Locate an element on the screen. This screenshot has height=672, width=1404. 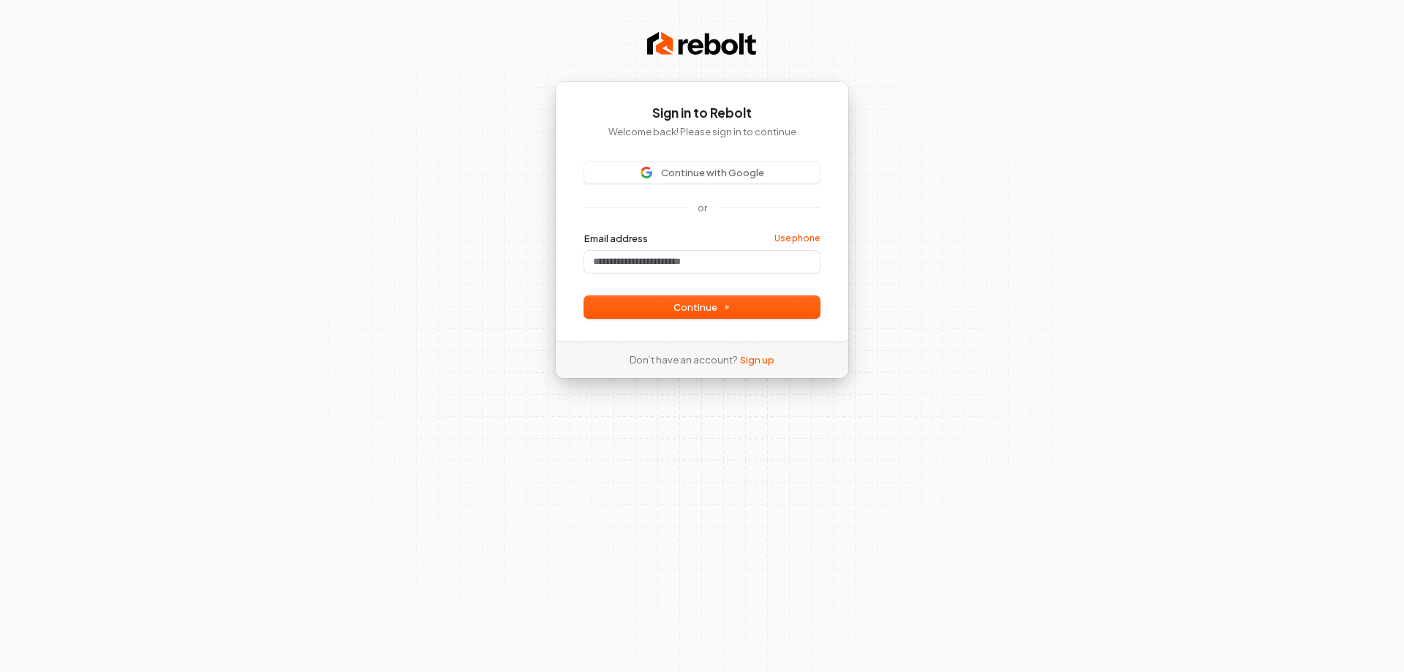
a: Use phone is located at coordinates (797, 238).